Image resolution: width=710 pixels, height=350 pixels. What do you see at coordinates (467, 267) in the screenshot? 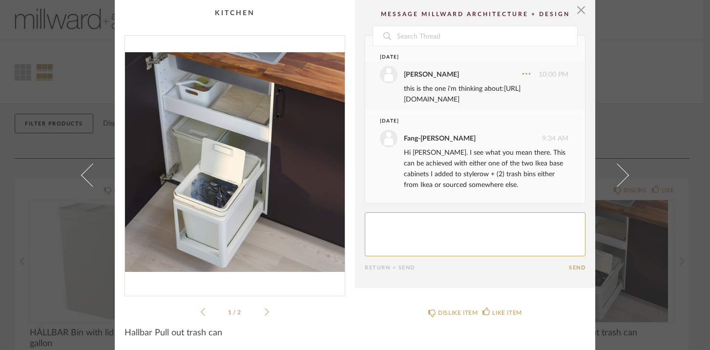
I see `div: Return = Send` at bounding box center [467, 267].